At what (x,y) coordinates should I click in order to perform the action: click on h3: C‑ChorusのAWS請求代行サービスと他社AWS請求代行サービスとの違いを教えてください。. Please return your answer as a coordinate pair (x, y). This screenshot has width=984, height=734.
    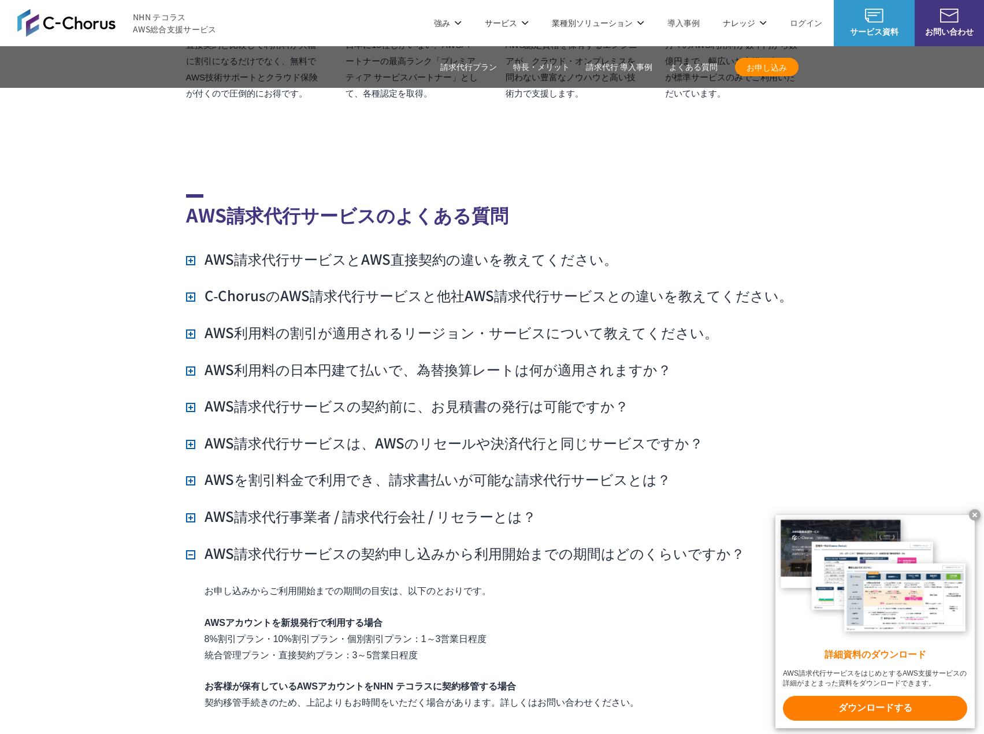
    Looking at the image, I should click on (490, 295).